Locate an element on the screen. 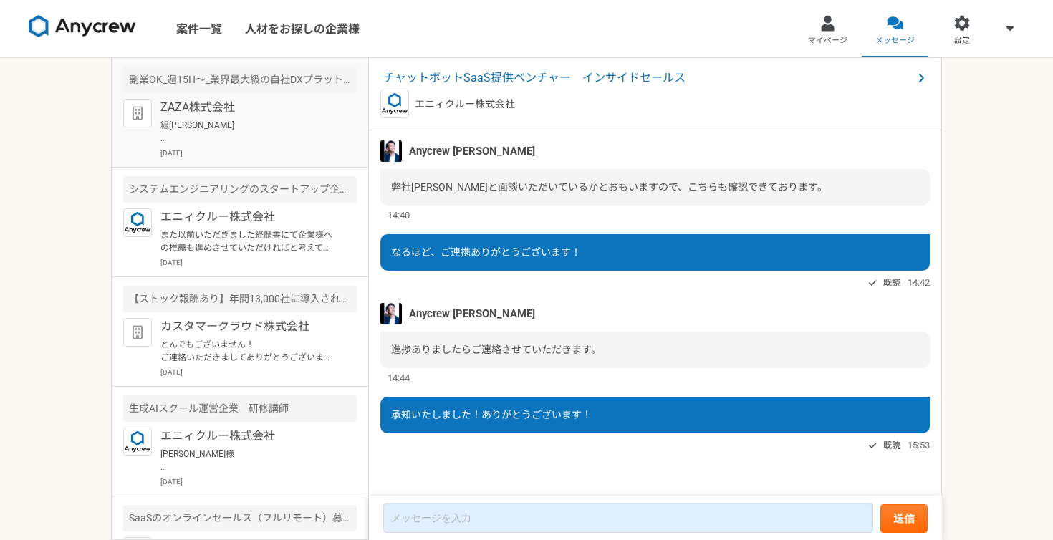 The height and width of the screenshot is (540, 1053). button: 送信 is located at coordinates (904, 519).